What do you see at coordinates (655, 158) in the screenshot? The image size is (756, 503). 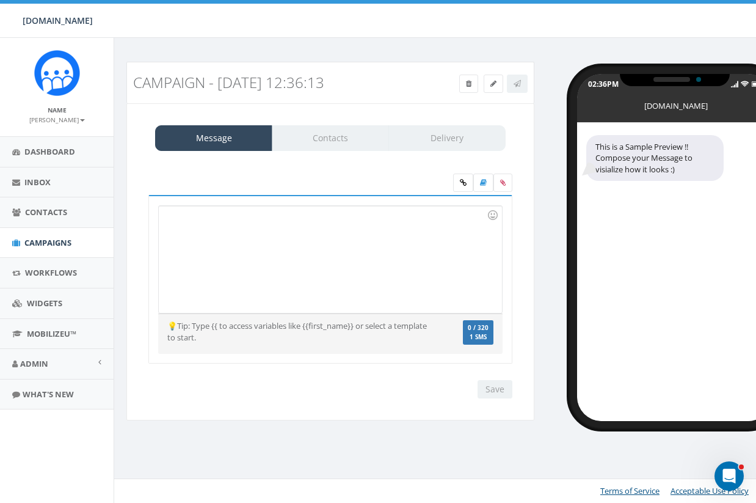 I see `div: This is a Sample Preview !! Compose your Message to visialize how it looks :)` at bounding box center [655, 158].